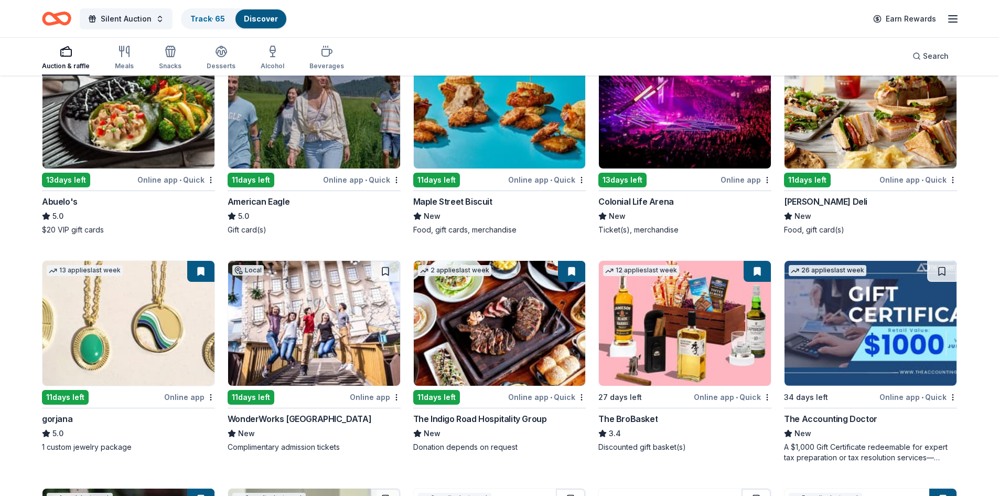 The height and width of the screenshot is (496, 999). I want to click on div: American Eagle, so click(259, 201).